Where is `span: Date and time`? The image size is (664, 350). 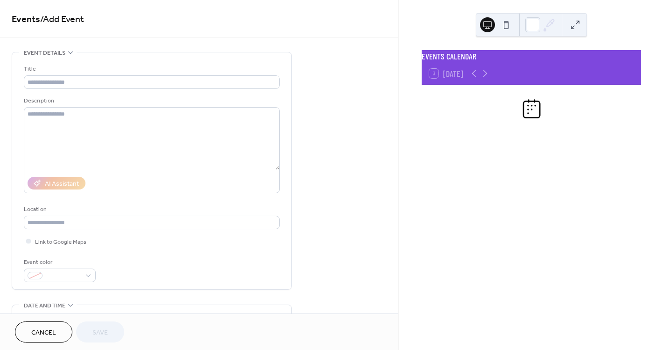 span: Date and time is located at coordinates (44, 305).